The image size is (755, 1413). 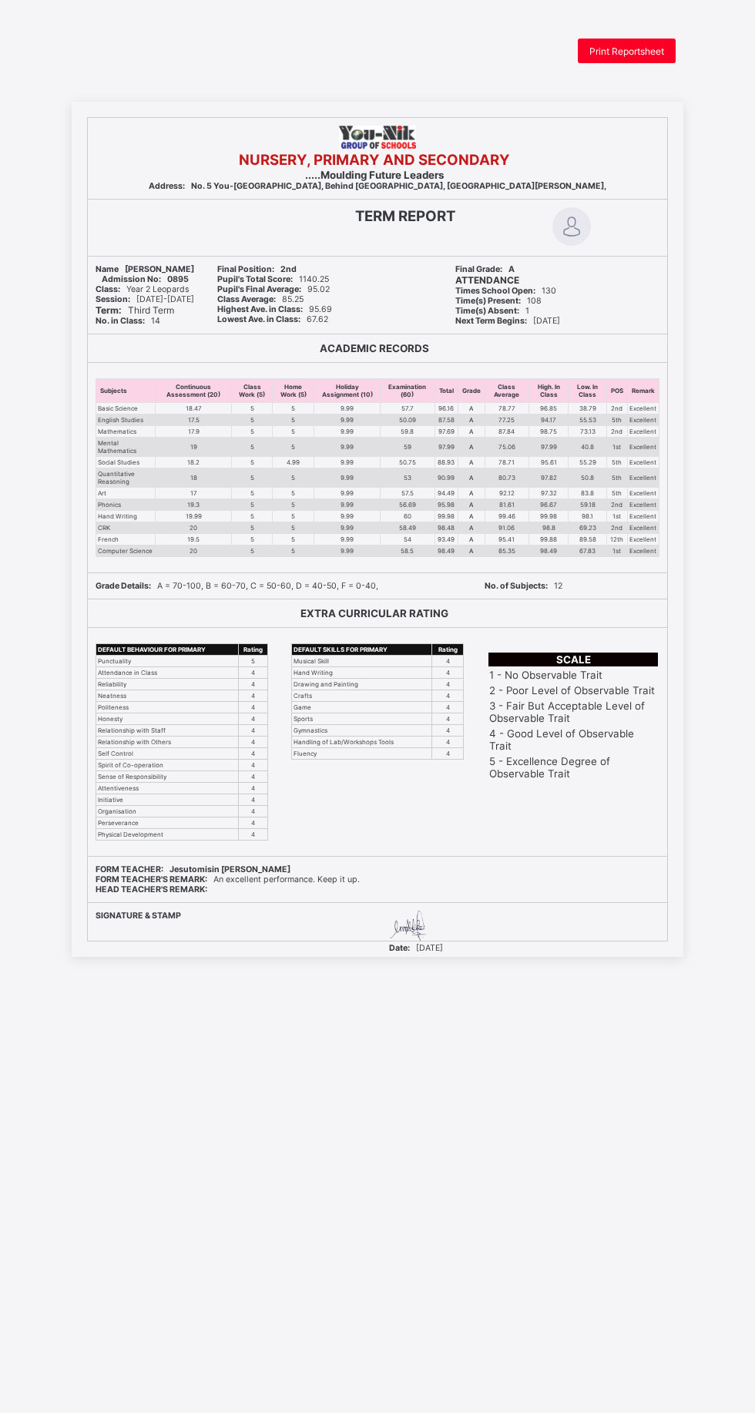 I want to click on span: 130, so click(x=506, y=291).